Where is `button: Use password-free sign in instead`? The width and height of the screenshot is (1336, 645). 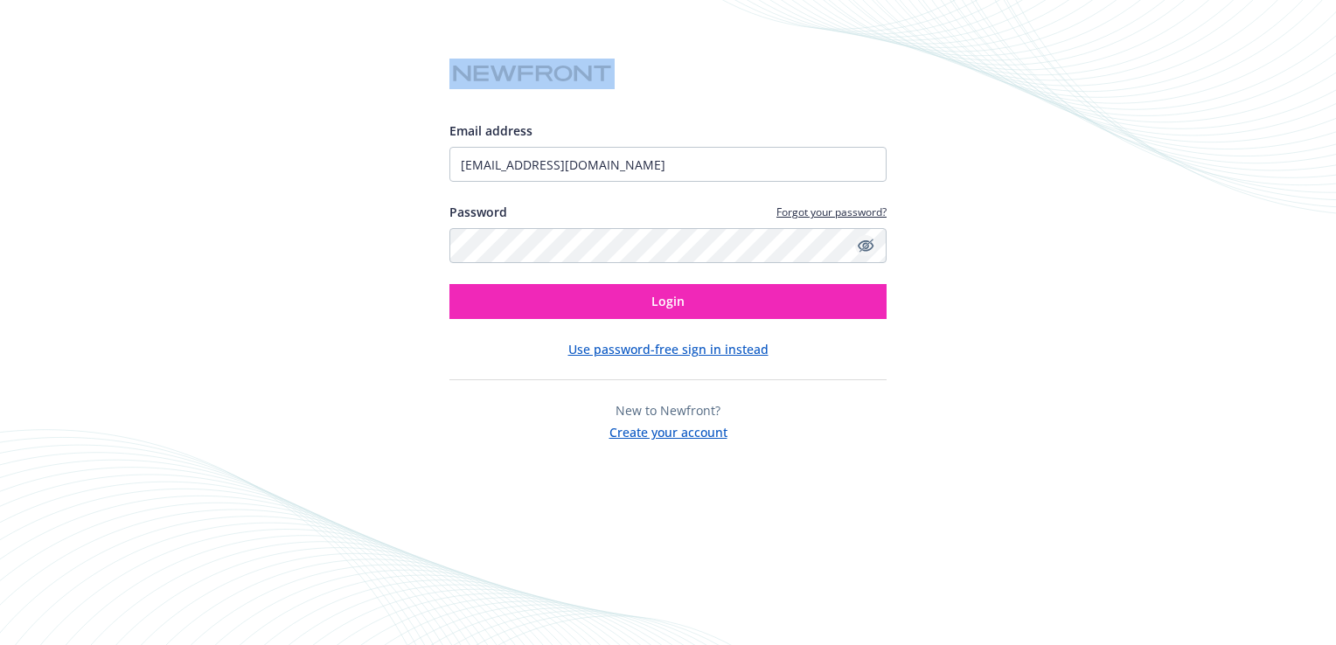
button: Use password-free sign in instead is located at coordinates (668, 349).